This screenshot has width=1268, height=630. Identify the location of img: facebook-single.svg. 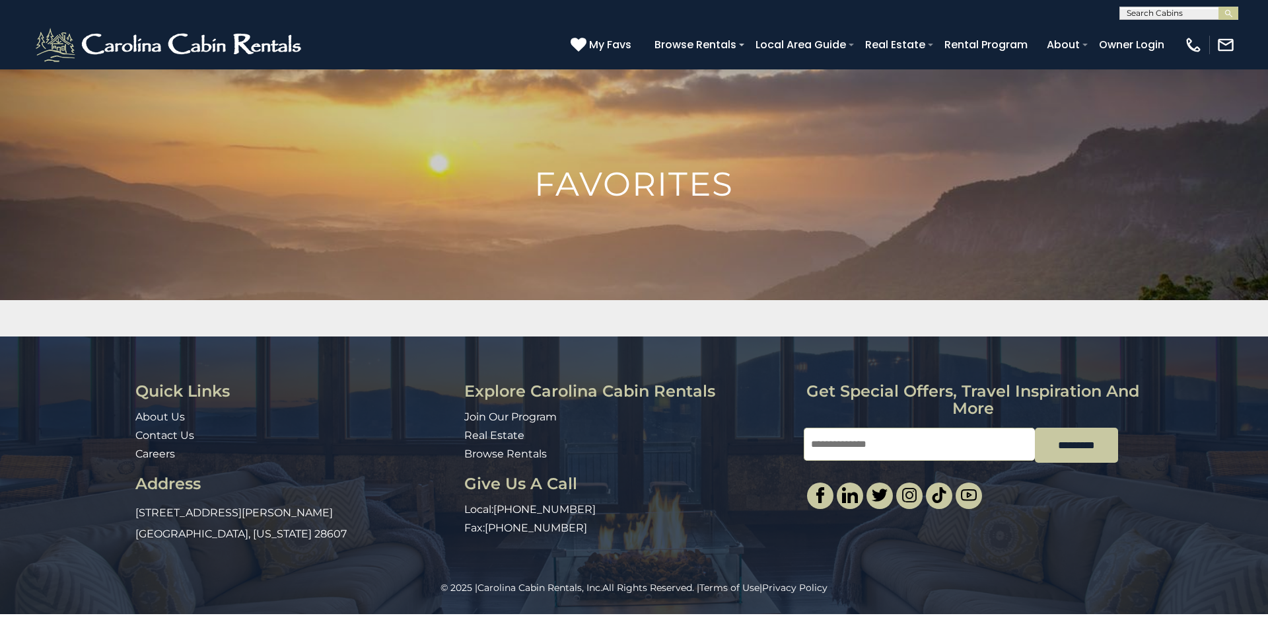
(821, 495).